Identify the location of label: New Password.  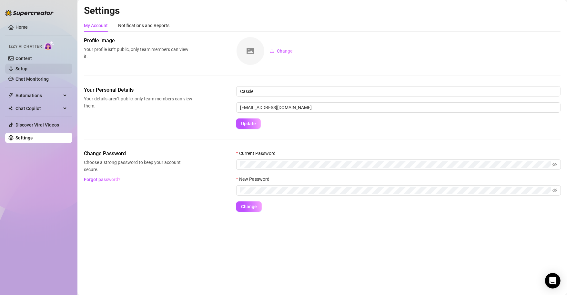
(255, 179).